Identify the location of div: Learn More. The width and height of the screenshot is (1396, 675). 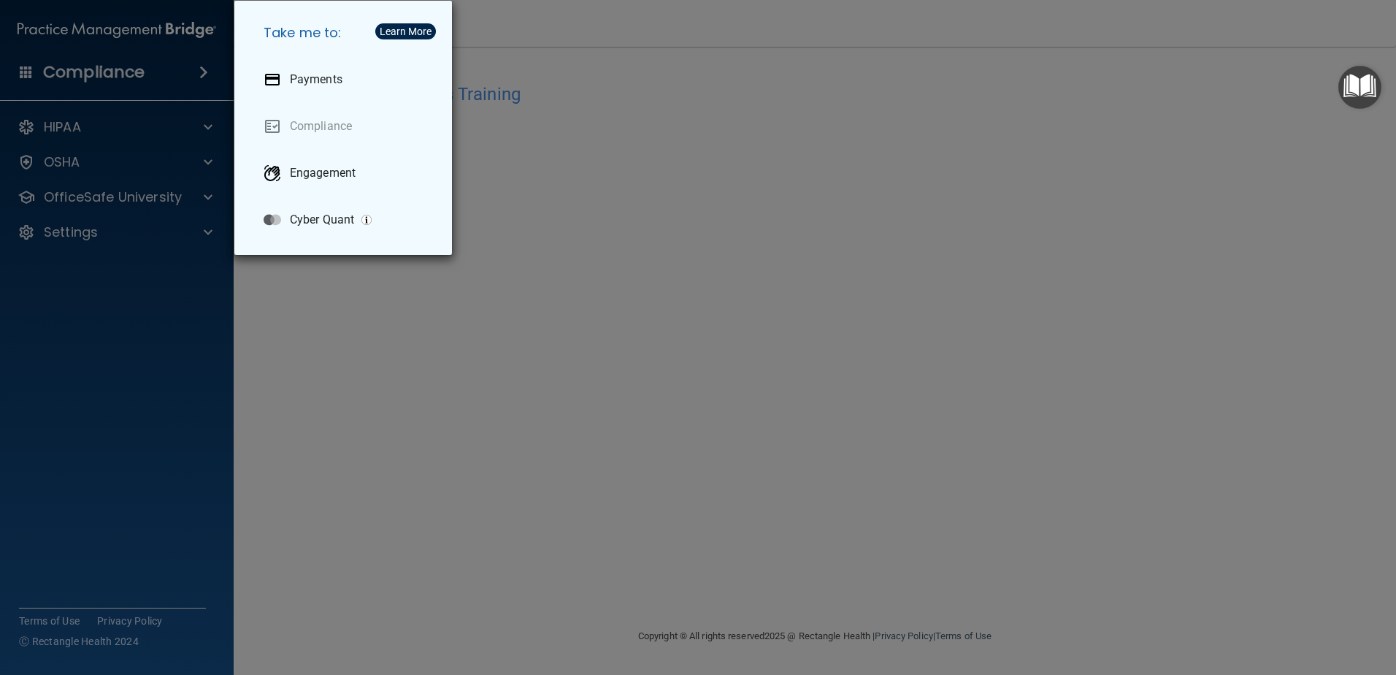
(405, 31).